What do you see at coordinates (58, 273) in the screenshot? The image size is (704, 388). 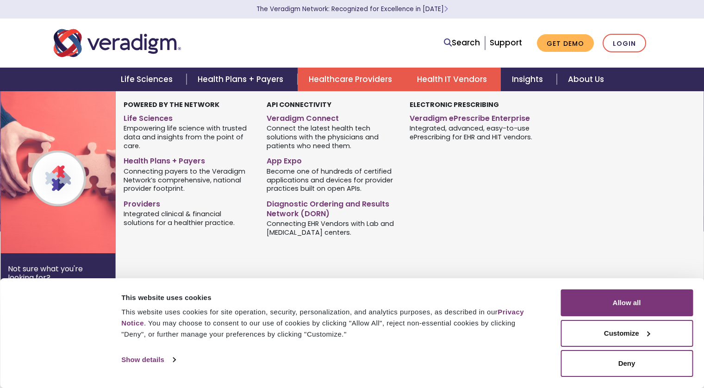 I see `p: Not sure what you're looking for?` at bounding box center [58, 273].